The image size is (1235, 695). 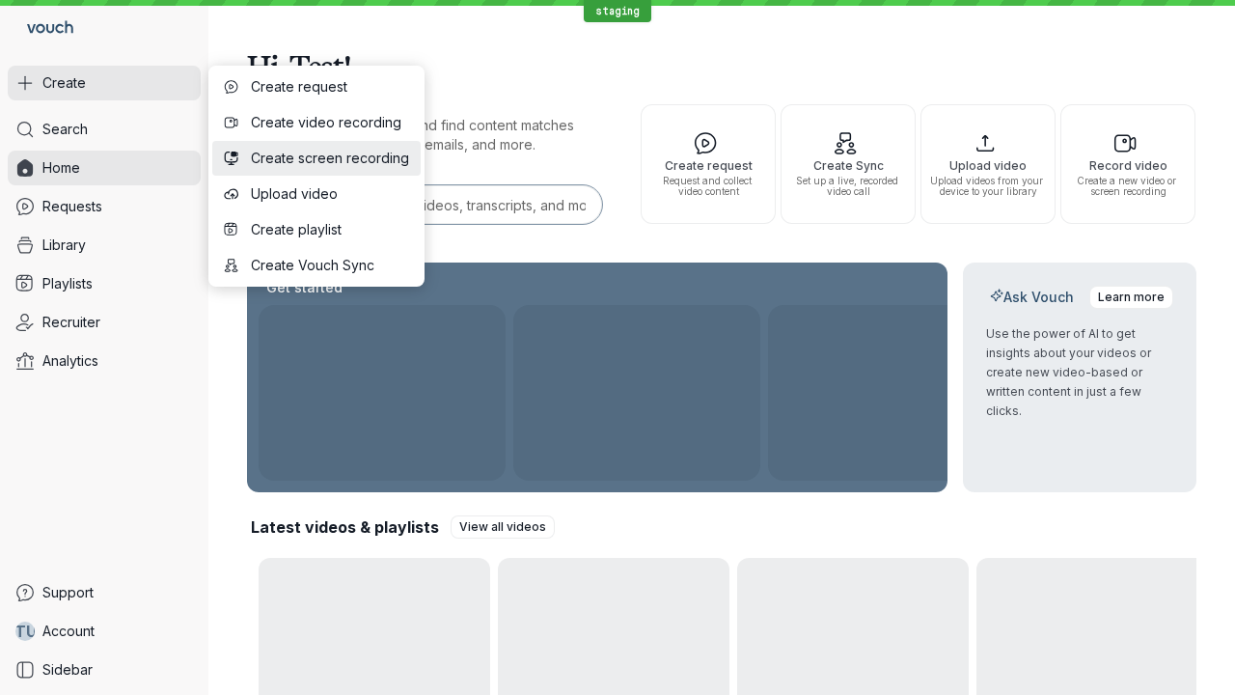 I want to click on span: T, so click(x=20, y=631).